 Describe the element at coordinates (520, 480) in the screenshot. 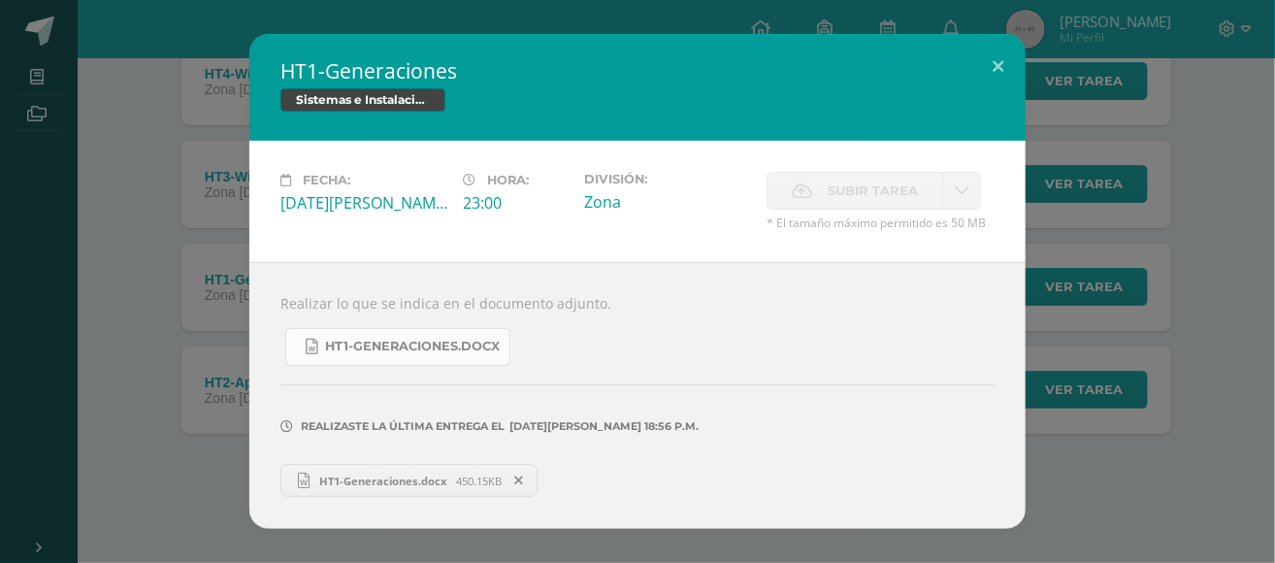

I see `span: Remover entrega` at that location.